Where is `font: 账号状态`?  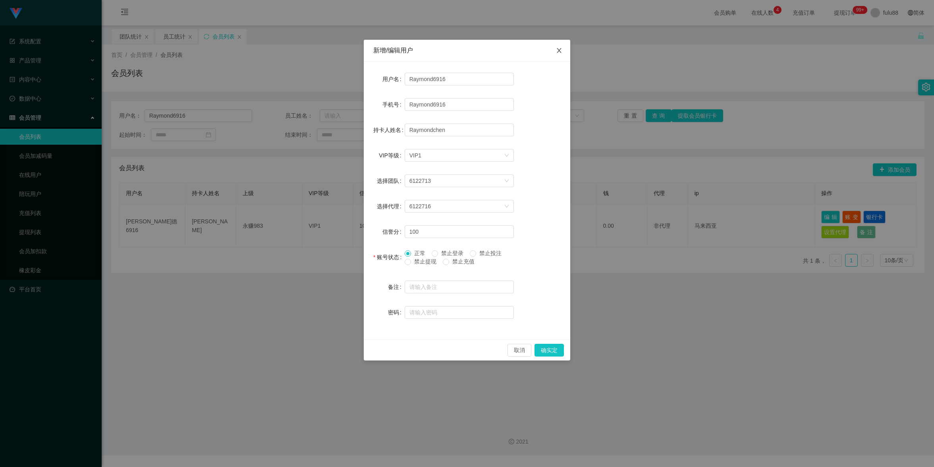 font: 账号状态 is located at coordinates (388, 257).